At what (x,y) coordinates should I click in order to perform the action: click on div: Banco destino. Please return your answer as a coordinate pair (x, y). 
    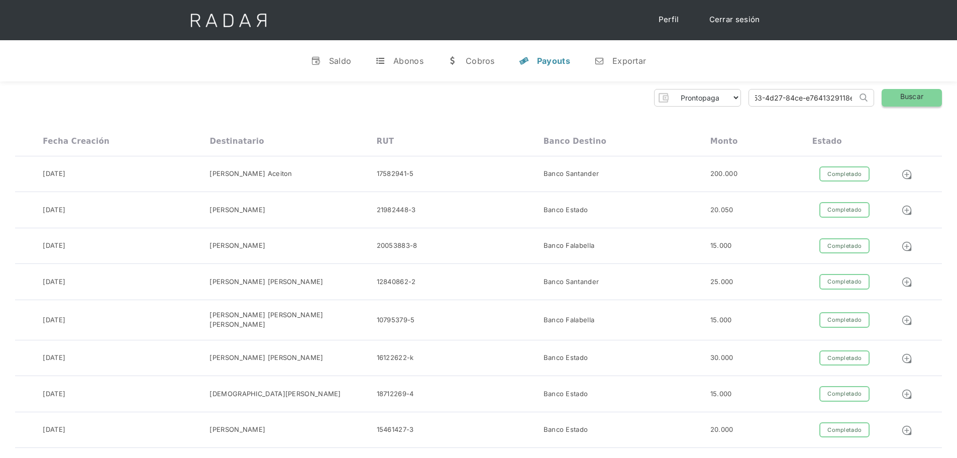
    Looking at the image, I should click on (575, 141).